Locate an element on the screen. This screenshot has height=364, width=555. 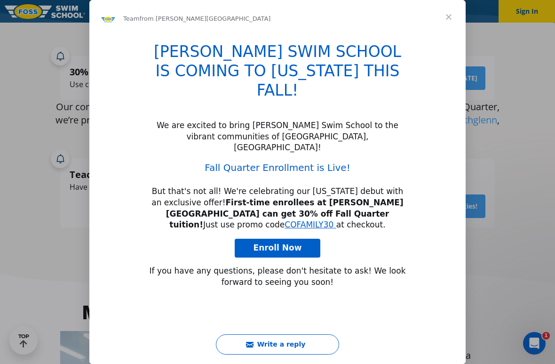
a: Enroll Now is located at coordinates (278, 248).